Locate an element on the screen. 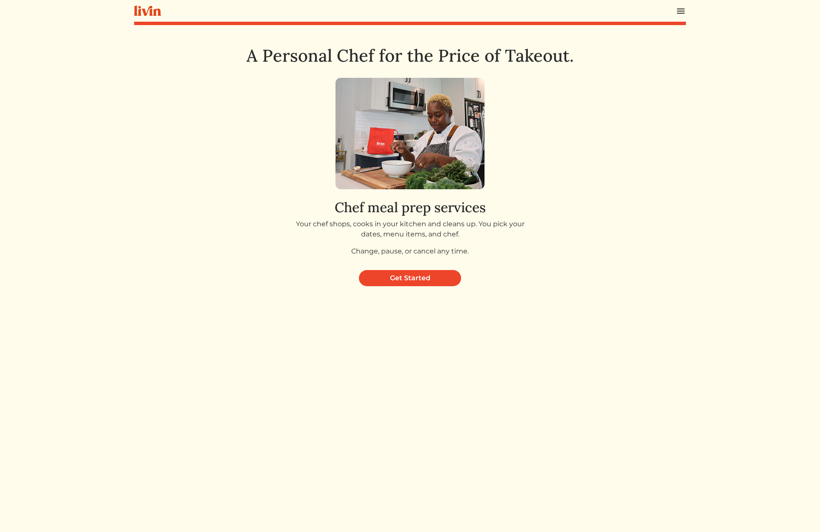 The width and height of the screenshot is (820, 532). h1: A Personal Chef for the Price of Takeout. is located at coordinates (410, 56).